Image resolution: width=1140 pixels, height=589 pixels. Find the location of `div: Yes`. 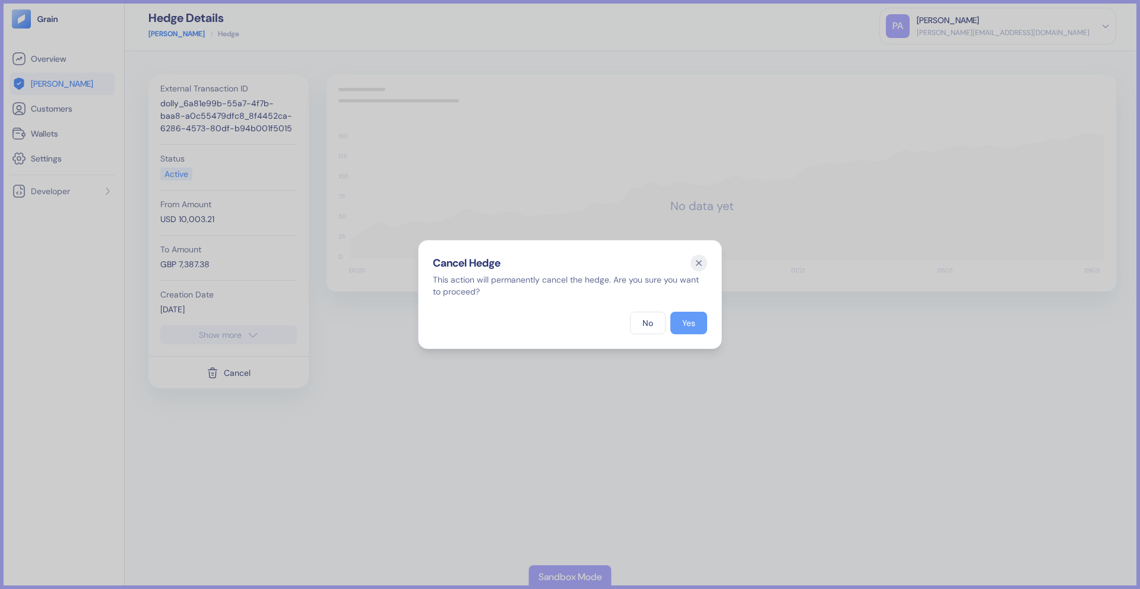

div: Yes is located at coordinates (689, 323).